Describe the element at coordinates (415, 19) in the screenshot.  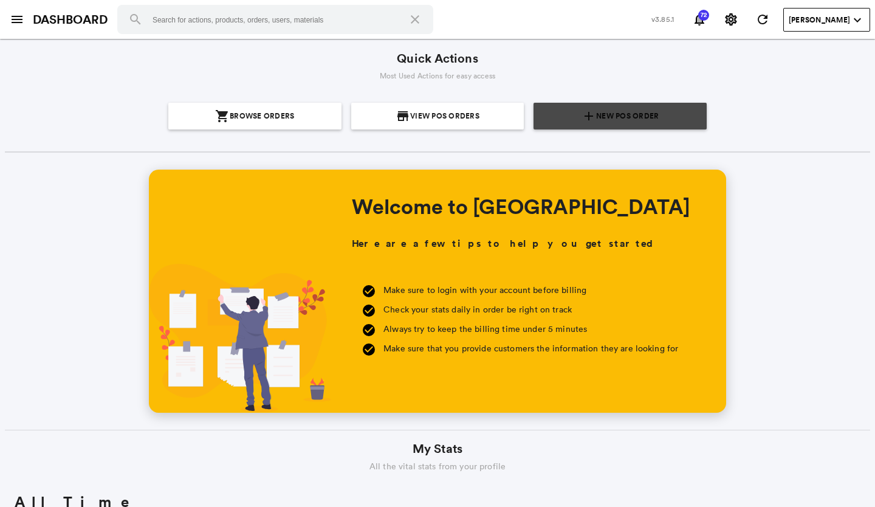
I see `button: Clear` at that location.